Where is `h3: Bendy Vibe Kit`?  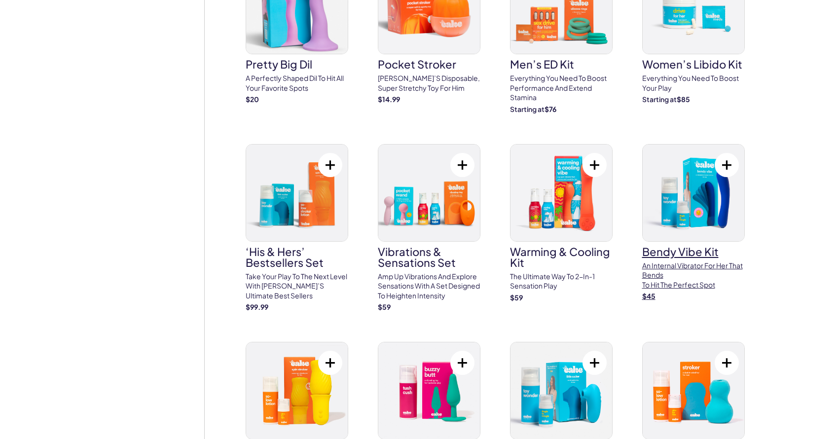
h3: Bendy Vibe Kit is located at coordinates (693, 251).